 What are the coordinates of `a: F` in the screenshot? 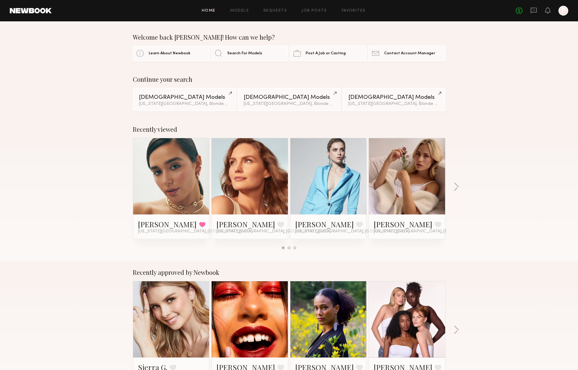 It's located at (563, 11).